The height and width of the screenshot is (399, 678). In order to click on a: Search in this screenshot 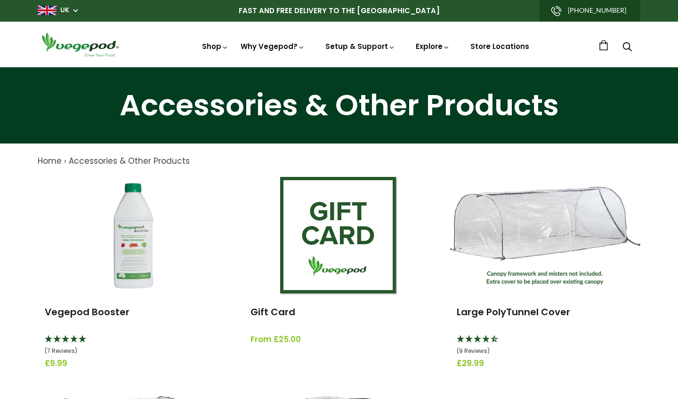, I will do `click(627, 48)`.